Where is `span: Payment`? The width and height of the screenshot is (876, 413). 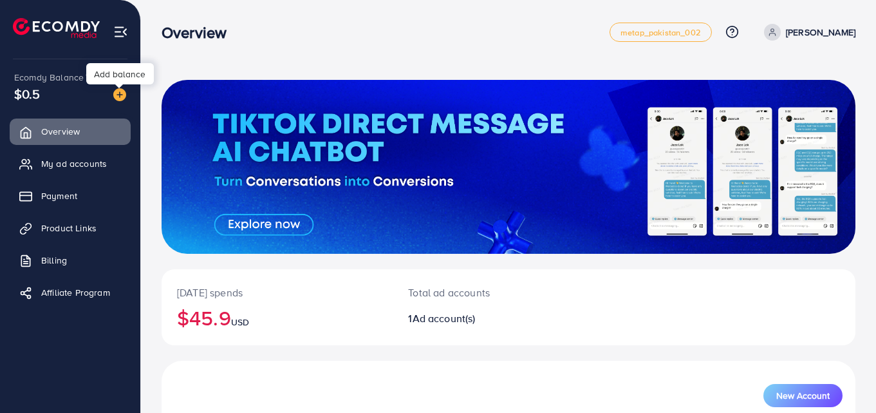
span: Payment is located at coordinates (59, 196).